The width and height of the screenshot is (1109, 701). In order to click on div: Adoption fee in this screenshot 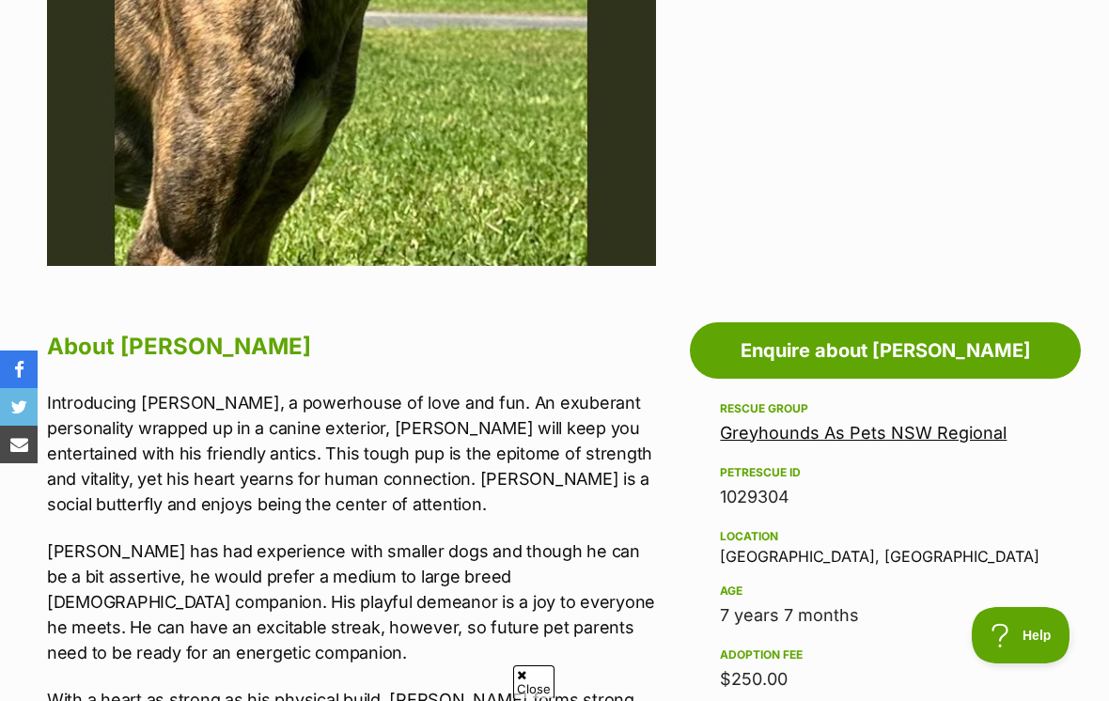, I will do `click(885, 655)`.